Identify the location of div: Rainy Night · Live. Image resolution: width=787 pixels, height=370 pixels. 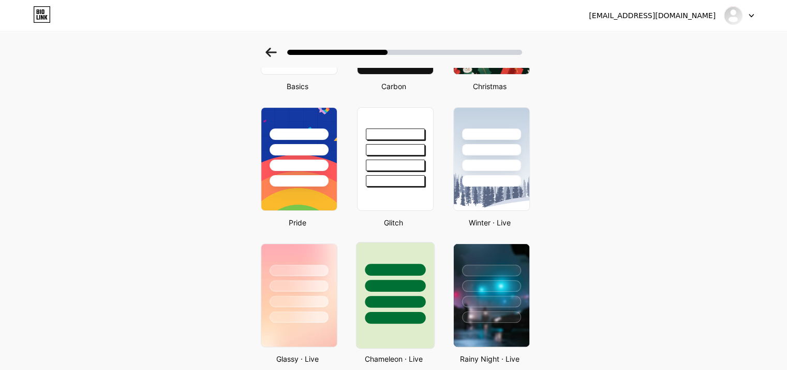
(490, 358).